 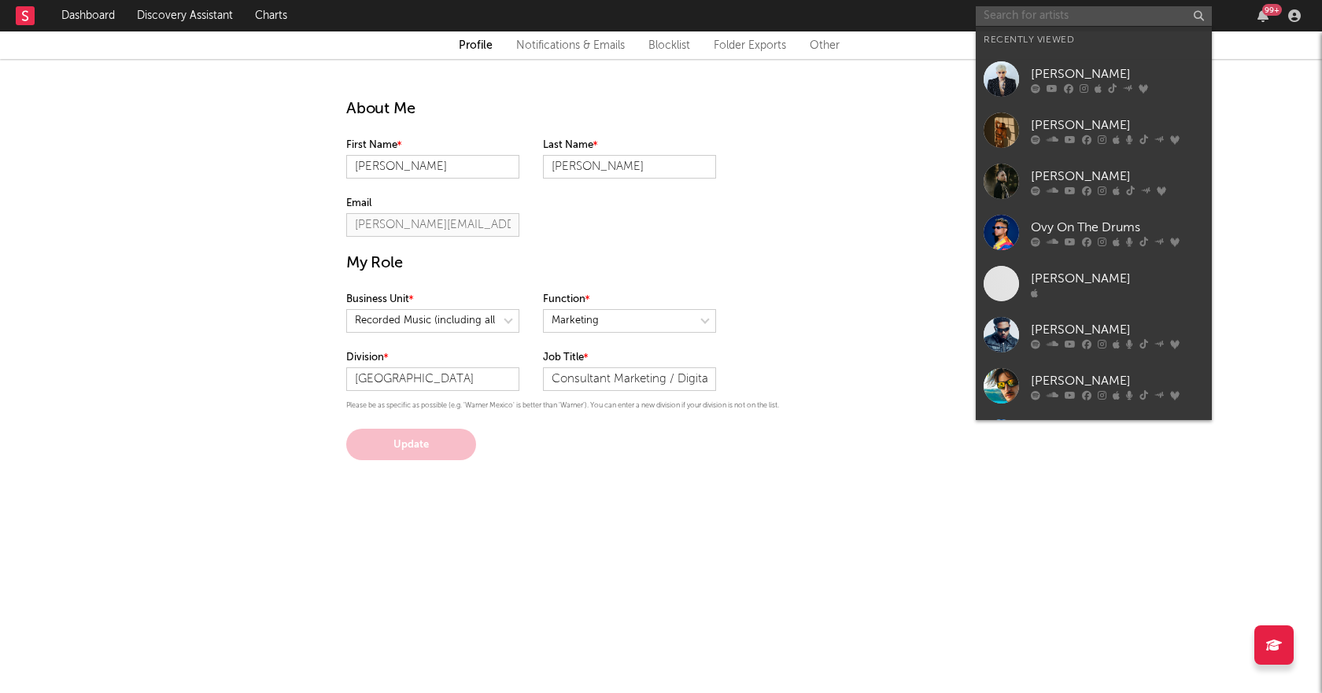 What do you see at coordinates (1271, 9) in the screenshot?
I see `div: 99 +` at bounding box center [1271, 9].